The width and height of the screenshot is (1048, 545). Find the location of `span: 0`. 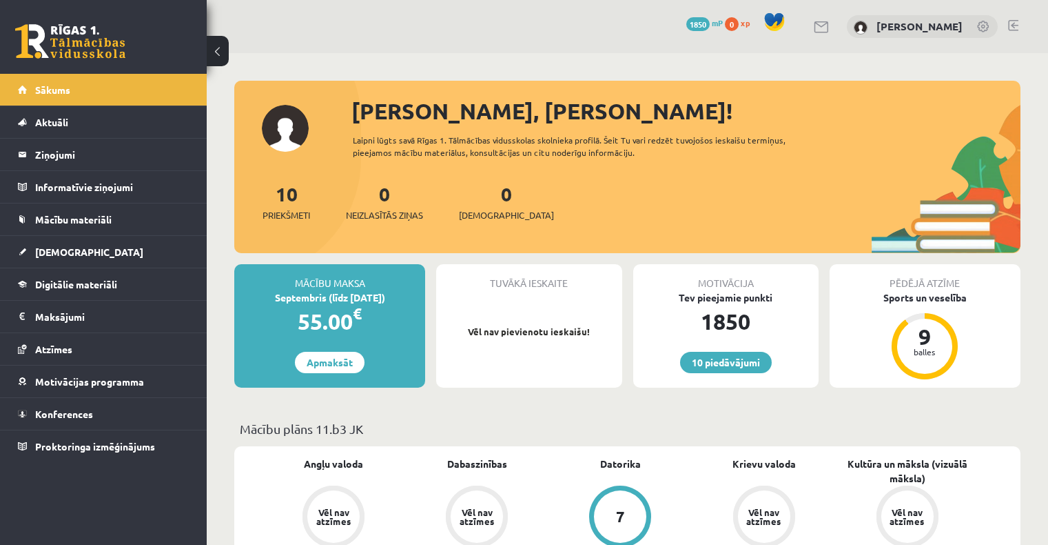

span: 0 is located at coordinates (732, 24).